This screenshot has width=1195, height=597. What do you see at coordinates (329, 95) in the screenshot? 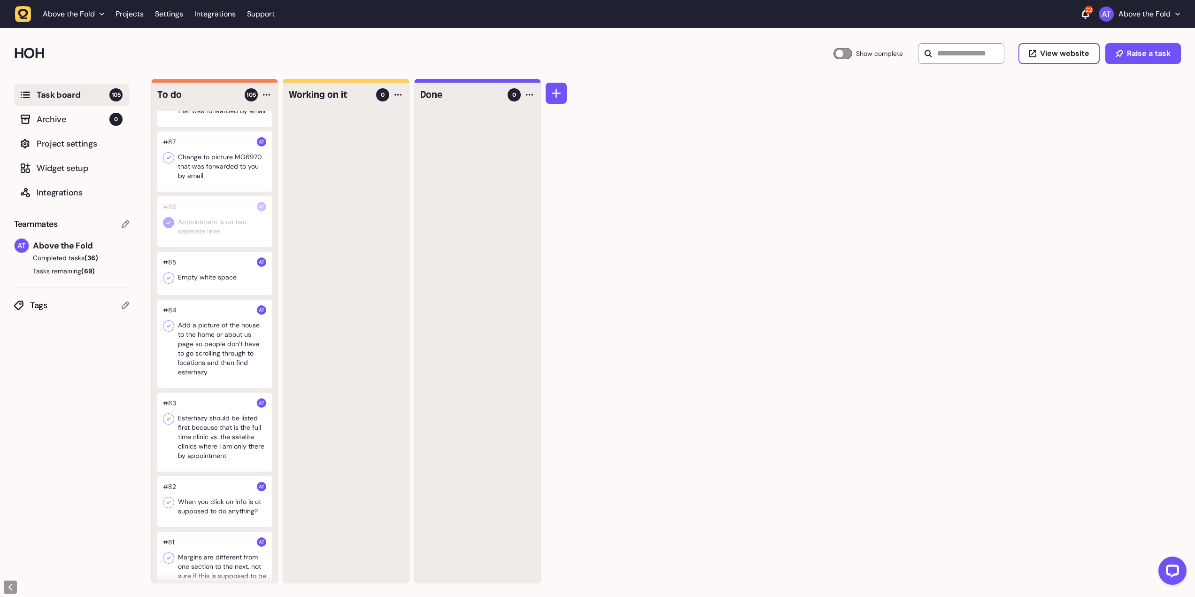
I see `h4: Working on it` at bounding box center [329, 95].